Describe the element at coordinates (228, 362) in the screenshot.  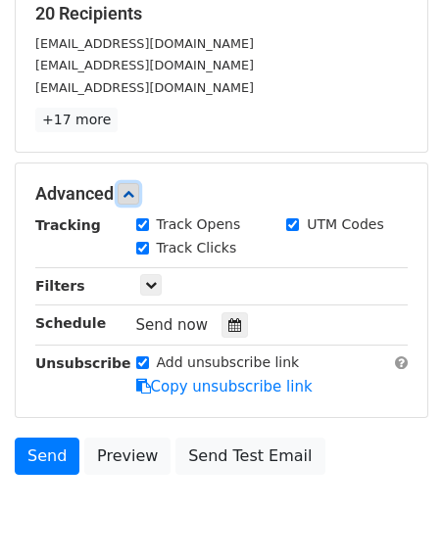
I see `label: Add unsubscribe link` at that location.